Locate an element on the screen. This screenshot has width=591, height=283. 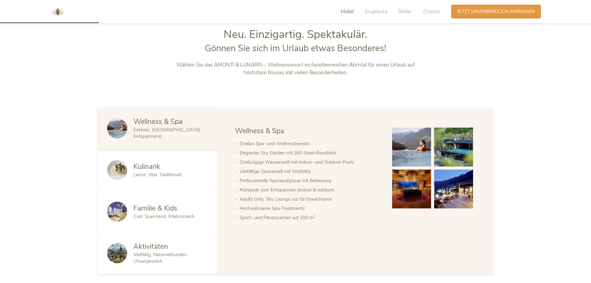
span: Jetzt unverbindlich anfragen is located at coordinates (496, 11).